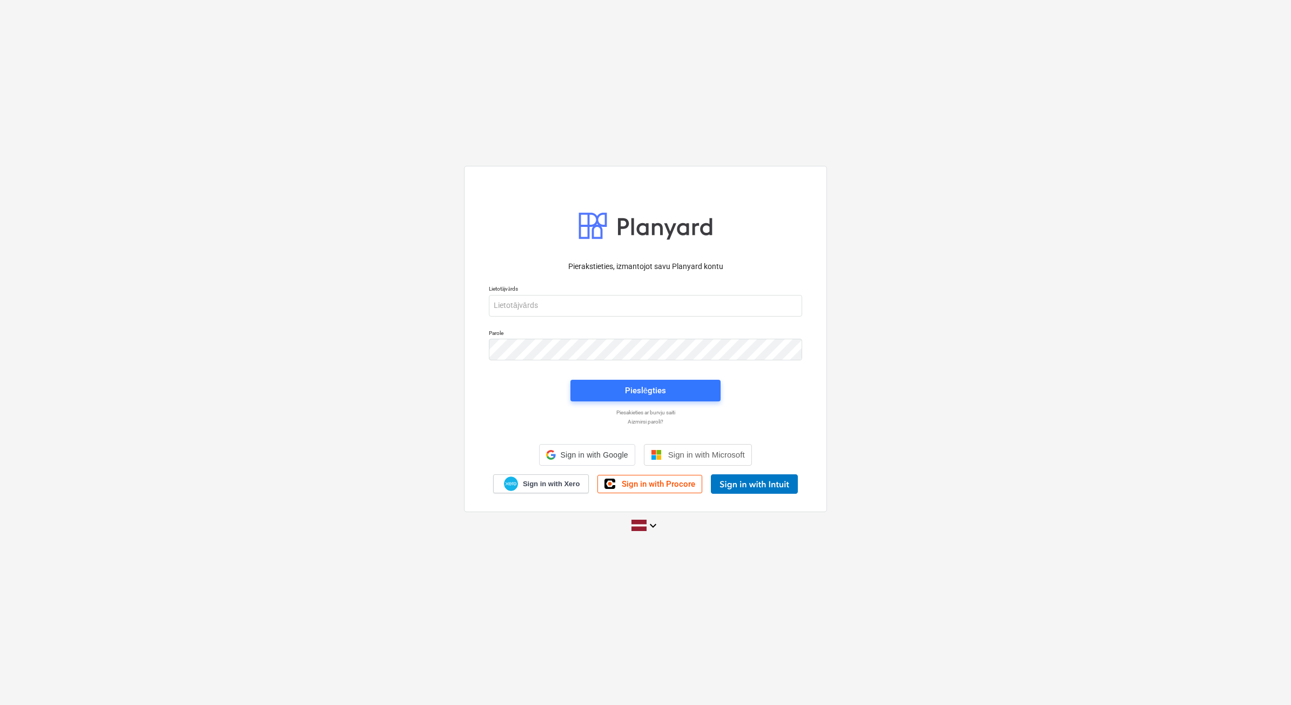  I want to click on a: Sign in with Procore, so click(650, 484).